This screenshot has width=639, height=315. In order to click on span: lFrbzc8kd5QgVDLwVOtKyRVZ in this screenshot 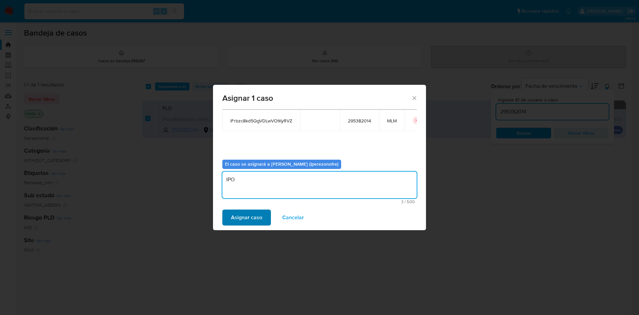, I will do `click(261, 121)`.